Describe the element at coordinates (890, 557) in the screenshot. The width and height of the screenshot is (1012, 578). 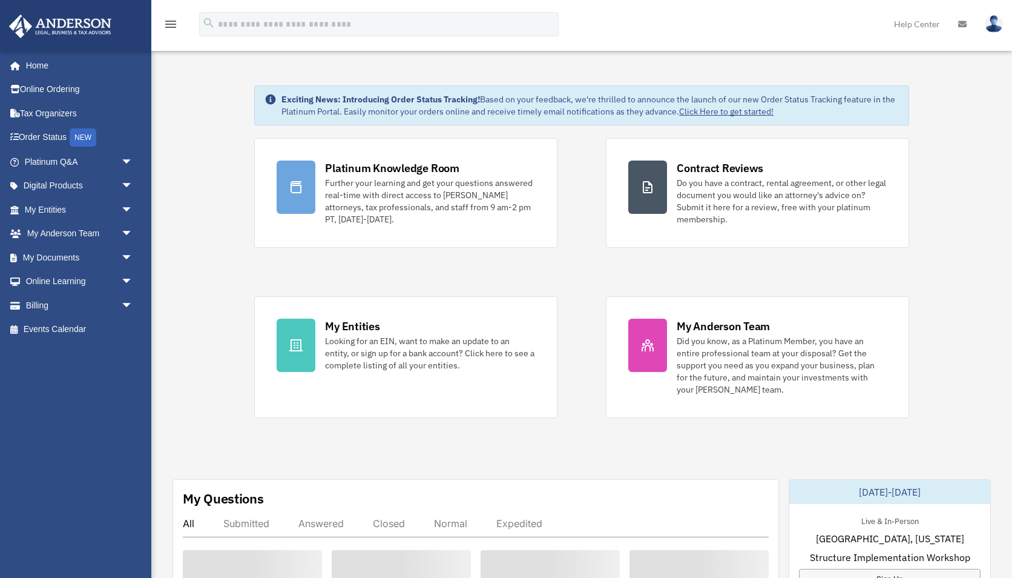
I see `span: Structure Implementation Workshop` at that location.